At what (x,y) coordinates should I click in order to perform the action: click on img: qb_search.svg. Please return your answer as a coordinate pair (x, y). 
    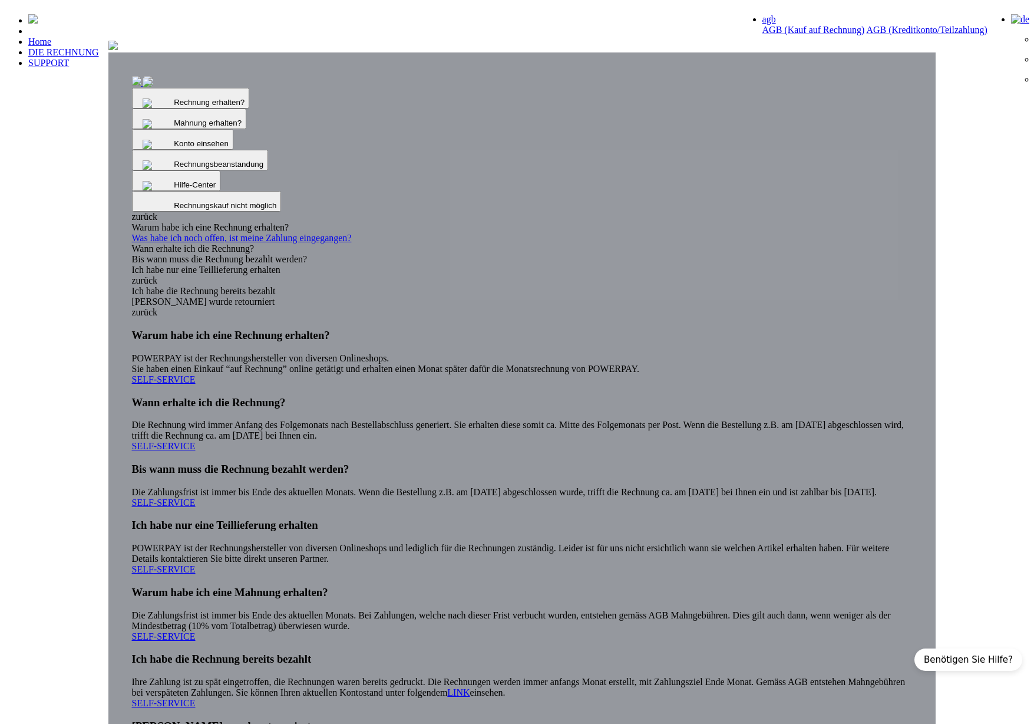
    Looking at the image, I should click on (157, 124).